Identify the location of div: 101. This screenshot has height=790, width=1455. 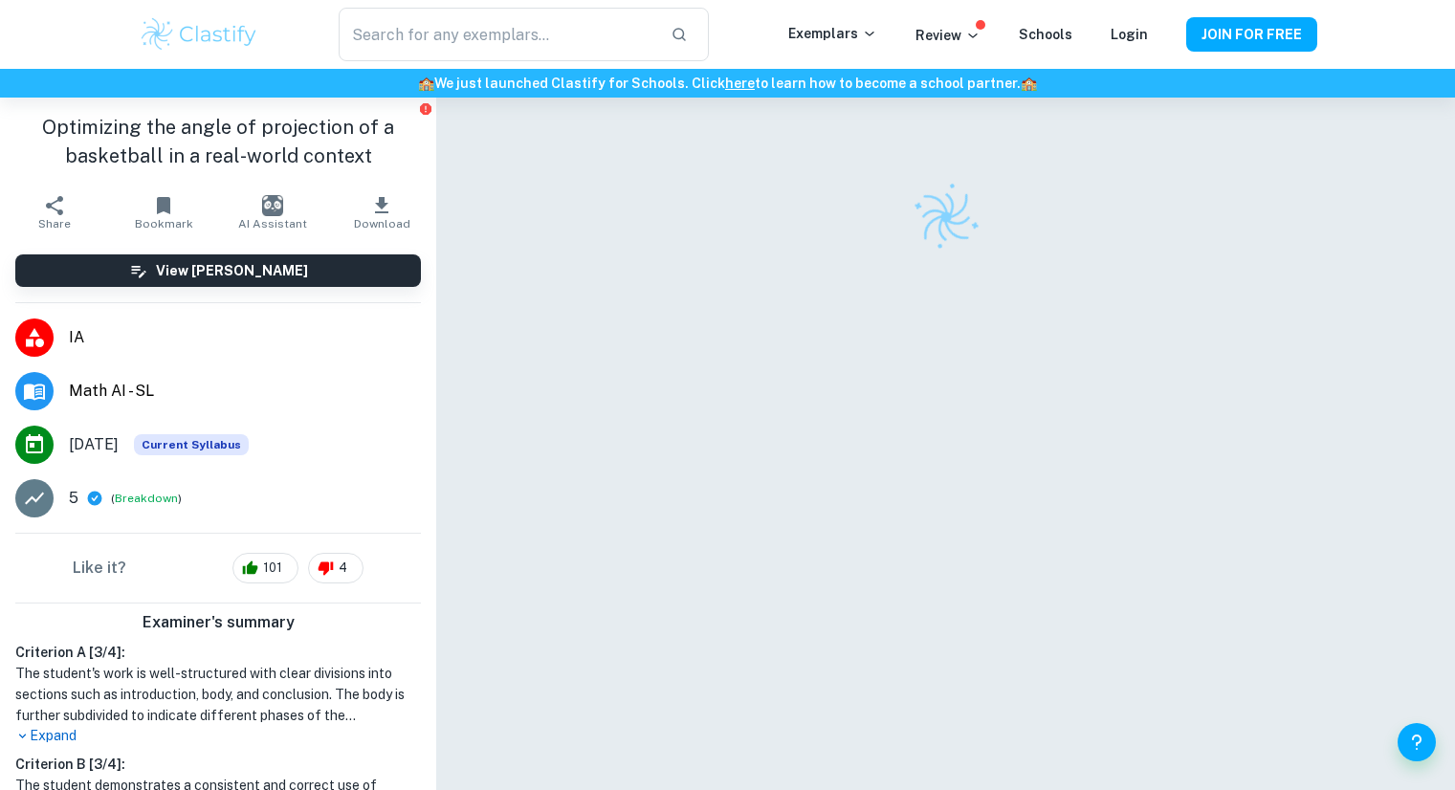
(265, 568).